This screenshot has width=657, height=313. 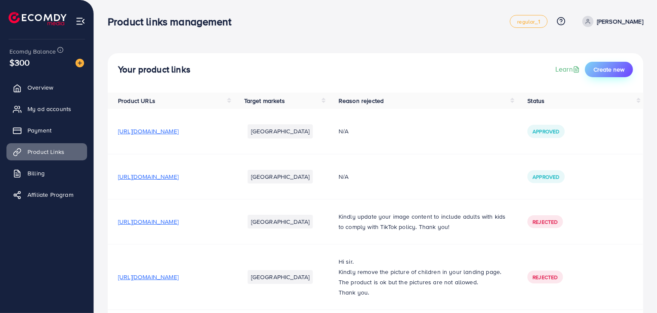 I want to click on span: Ecomdy Balance, so click(x=33, y=51).